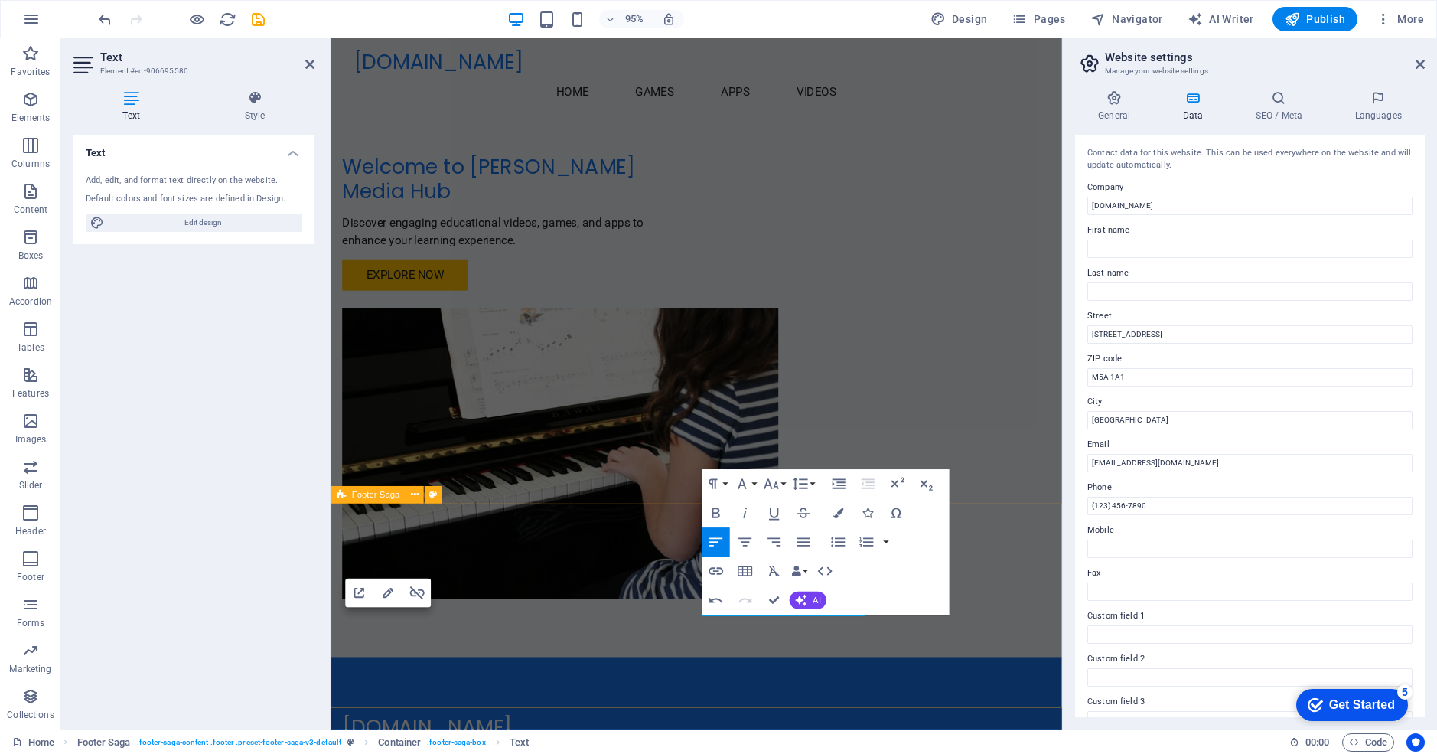 This screenshot has width=1437, height=754. Describe the element at coordinates (192, 71) in the screenshot. I see `h3: Element #ed-906695580` at that location.